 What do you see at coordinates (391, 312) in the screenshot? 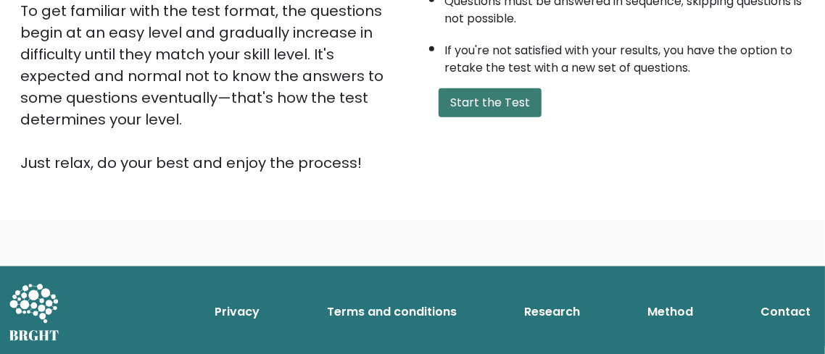
I see `a: Terms and conditions` at bounding box center [391, 312].